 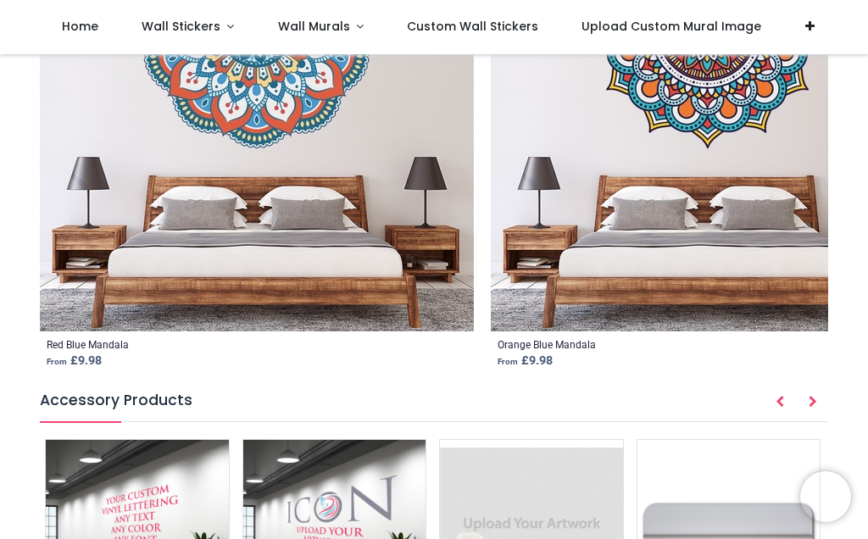 I want to click on a: Red Blue Mandala, so click(x=87, y=345).